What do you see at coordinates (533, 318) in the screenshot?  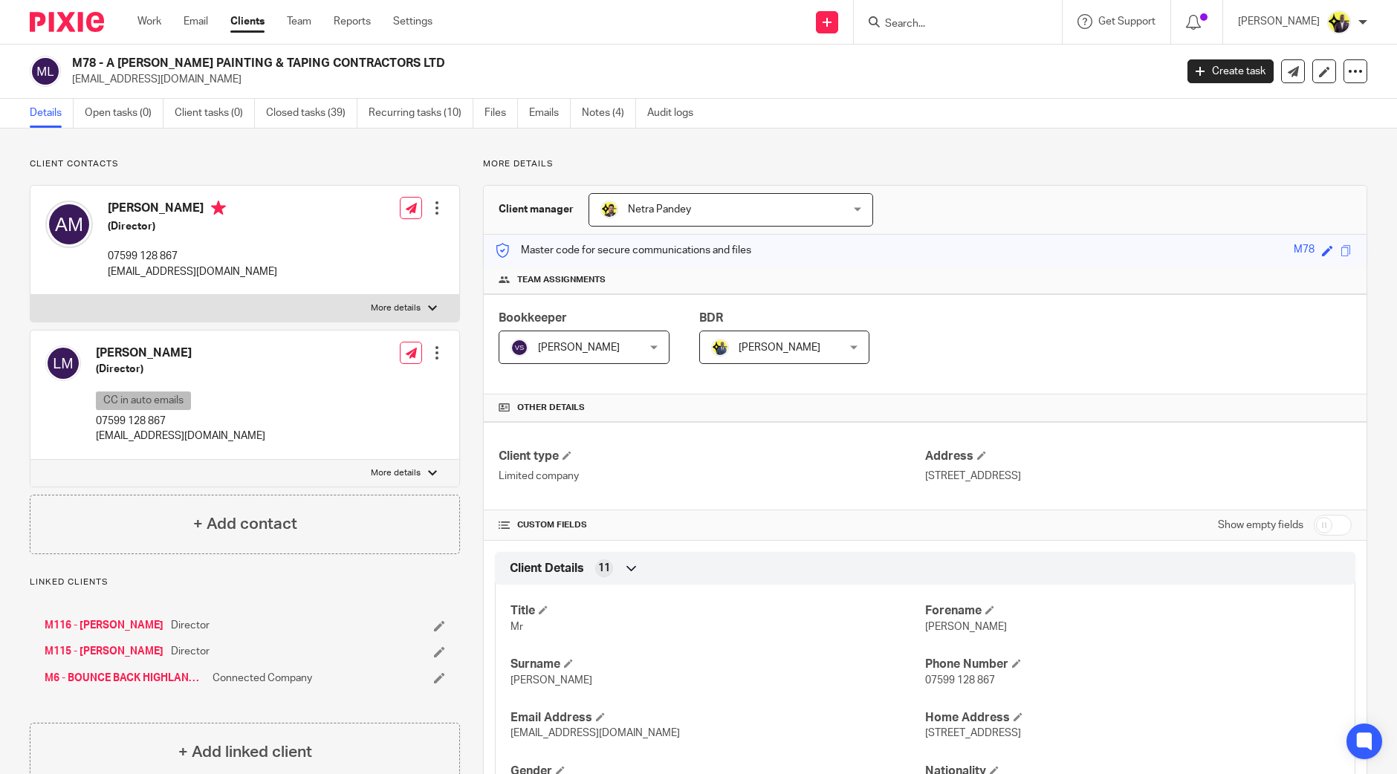 I see `span: Bookkeeper` at bounding box center [533, 318].